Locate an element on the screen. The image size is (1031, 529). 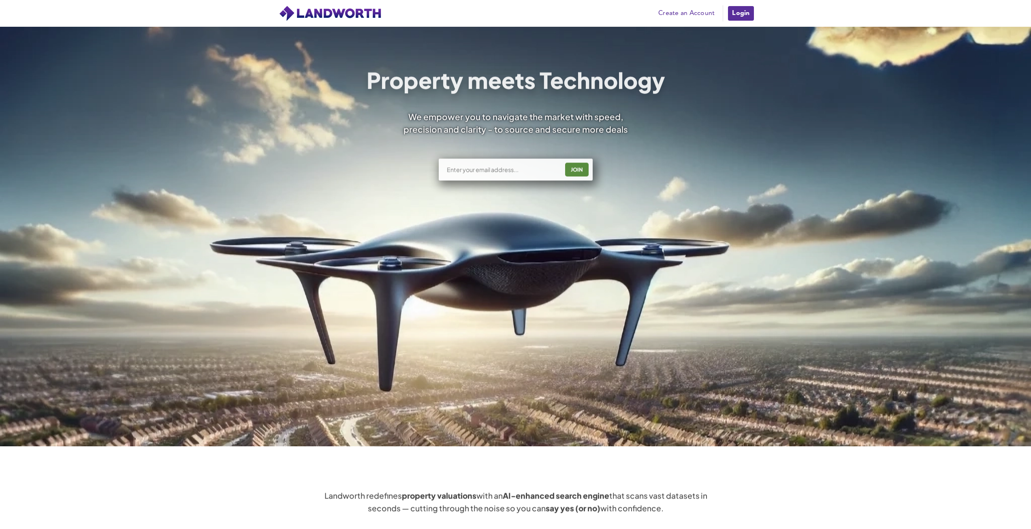
strong: AI-enhanced search engine is located at coordinates (555, 495).